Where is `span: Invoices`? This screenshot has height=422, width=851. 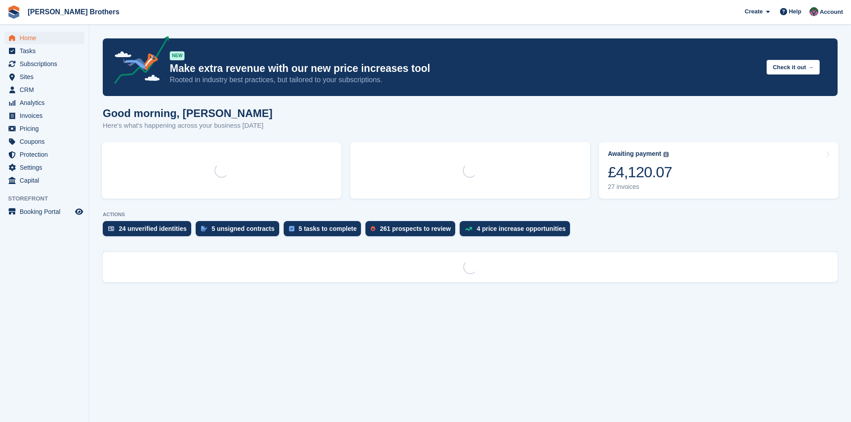
span: Invoices is located at coordinates (46, 116).